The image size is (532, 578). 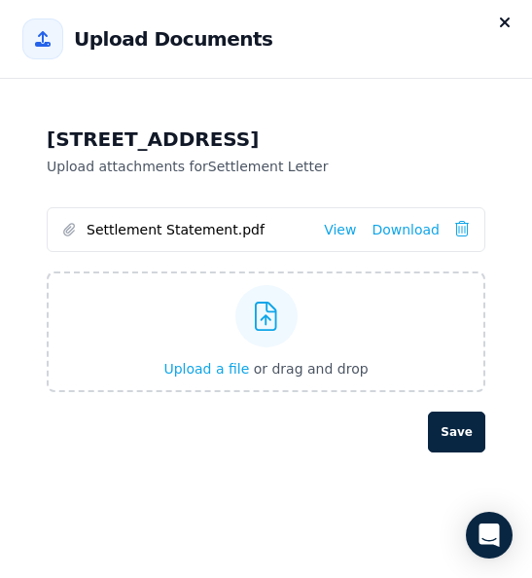 What do you see at coordinates (206, 369) in the screenshot?
I see `span: Upload a file` at bounding box center [206, 369].